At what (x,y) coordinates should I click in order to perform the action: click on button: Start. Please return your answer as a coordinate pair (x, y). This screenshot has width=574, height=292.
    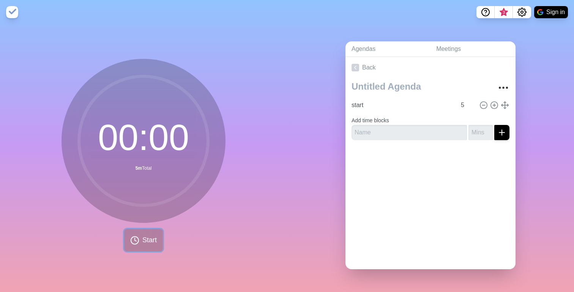
    Looking at the image, I should click on (143, 240).